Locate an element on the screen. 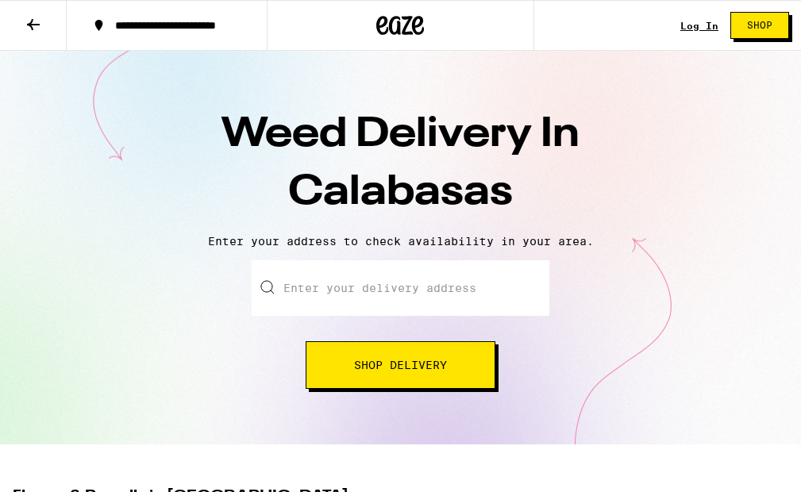 The width and height of the screenshot is (801, 492). button: Shop Delivery is located at coordinates (400, 365).